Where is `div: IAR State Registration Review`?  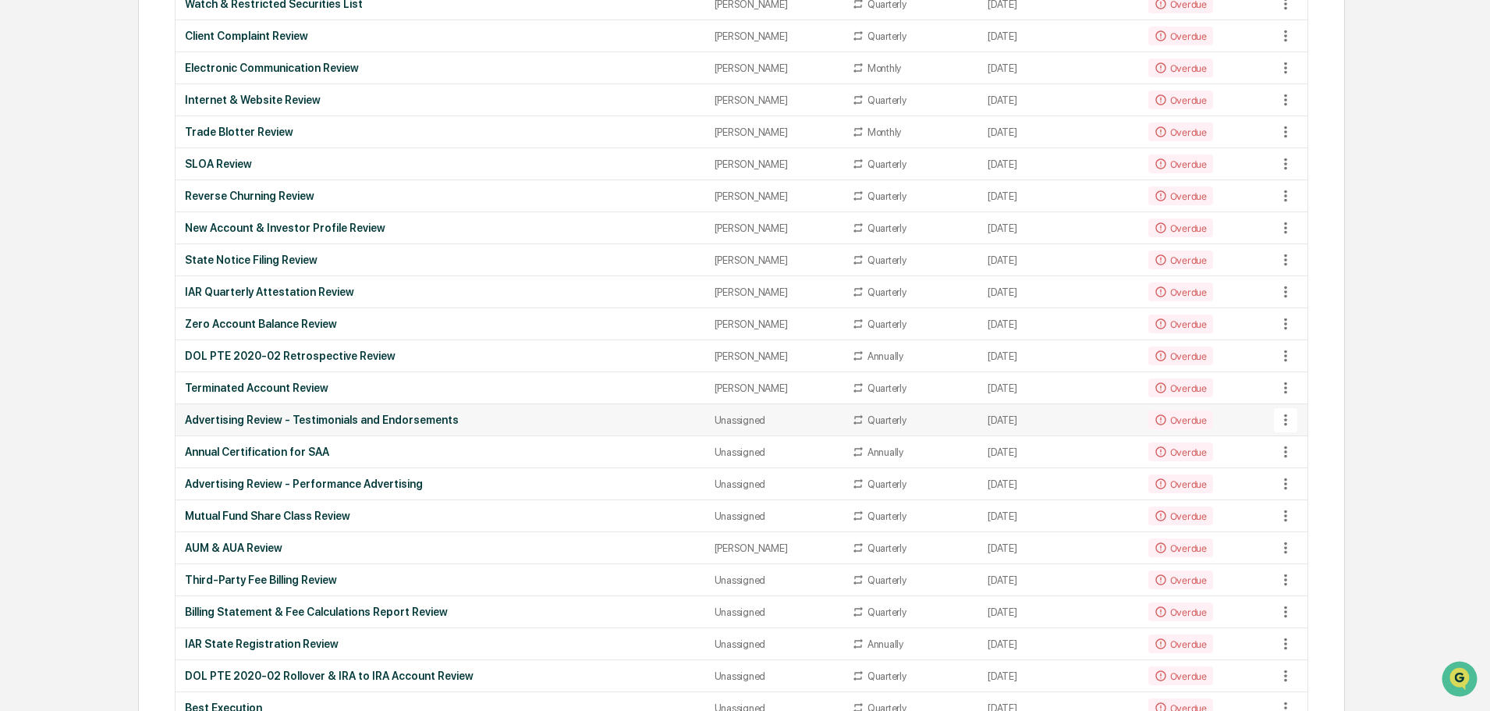
div: IAR State Registration Review is located at coordinates (440, 644).